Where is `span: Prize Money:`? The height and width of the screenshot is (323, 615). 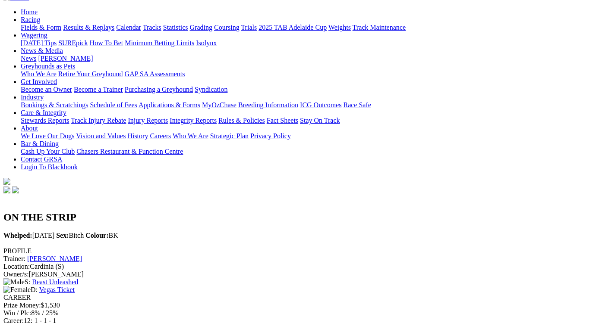 span: Prize Money: is located at coordinates (22, 305).